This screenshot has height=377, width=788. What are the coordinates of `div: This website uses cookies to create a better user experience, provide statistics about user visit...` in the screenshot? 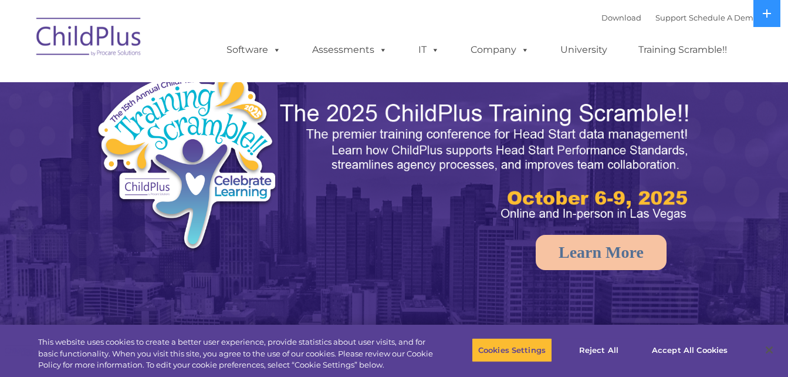 It's located at (236, 353).